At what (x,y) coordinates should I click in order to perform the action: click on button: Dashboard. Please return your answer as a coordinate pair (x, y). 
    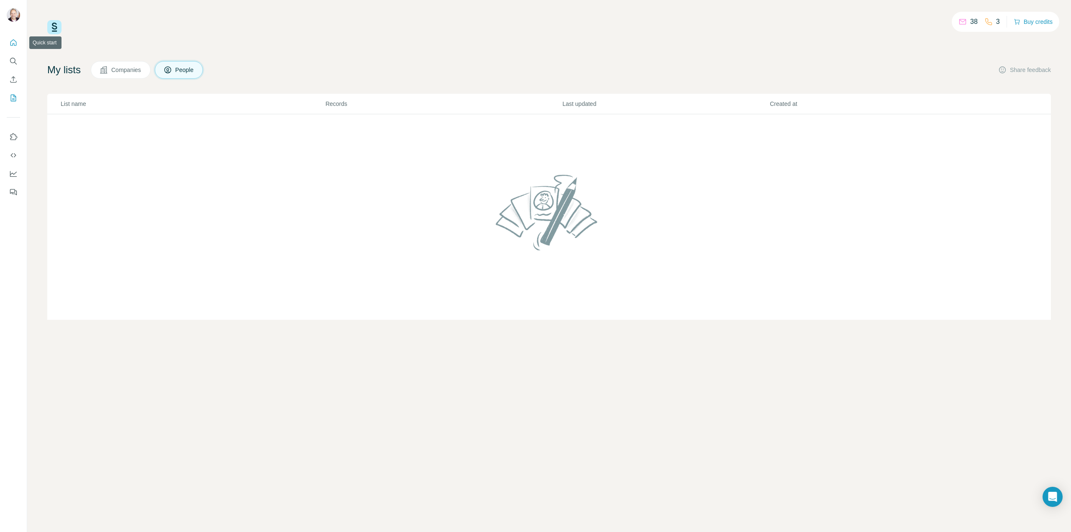
    Looking at the image, I should click on (13, 174).